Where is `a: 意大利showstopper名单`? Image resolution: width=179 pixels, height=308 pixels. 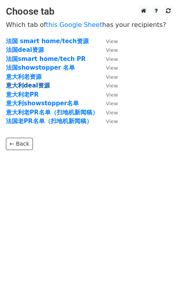 a: 意大利showstopper名单 is located at coordinates (42, 103).